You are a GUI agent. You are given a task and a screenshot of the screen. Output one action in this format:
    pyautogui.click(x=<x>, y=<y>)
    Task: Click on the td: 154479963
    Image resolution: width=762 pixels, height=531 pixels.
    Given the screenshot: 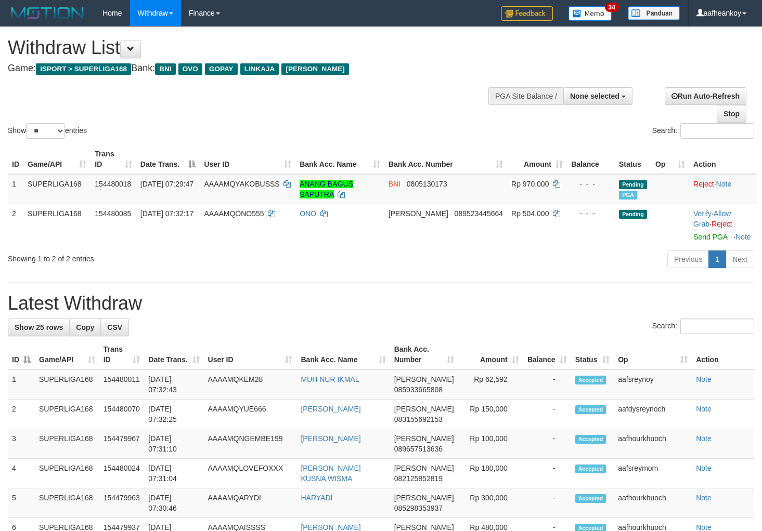 What is the action you would take?
    pyautogui.click(x=122, y=503)
    